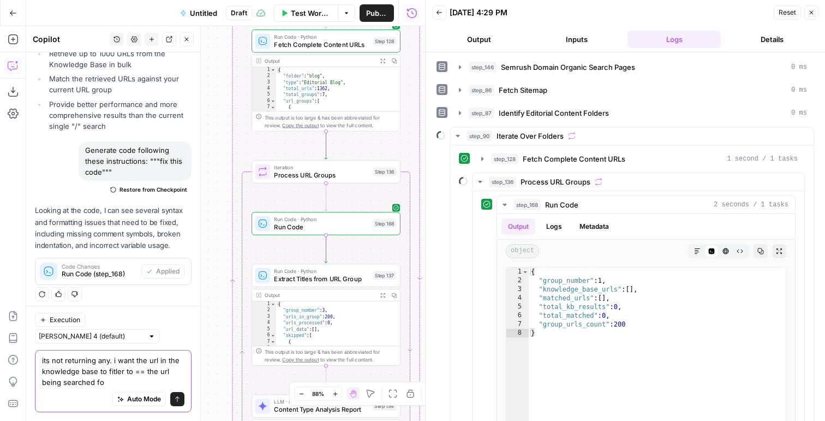 This screenshot has height=421, width=825. Describe the element at coordinates (568, 67) in the screenshot. I see `span: Semrush Domain Organic Search Pages` at that location.